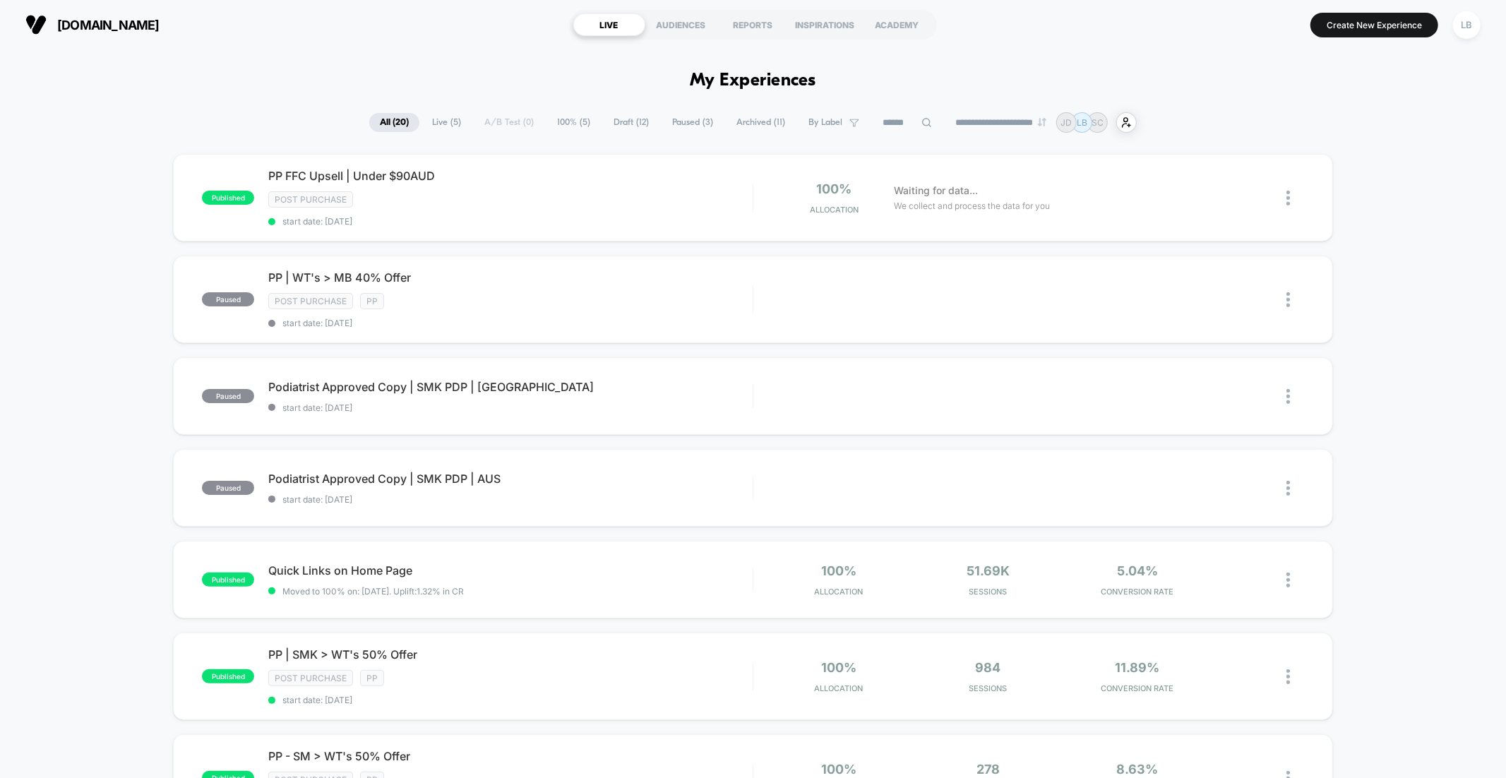 This screenshot has width=1506, height=778. I want to click on span: PP - SM > WT's 50% Offer, so click(510, 756).